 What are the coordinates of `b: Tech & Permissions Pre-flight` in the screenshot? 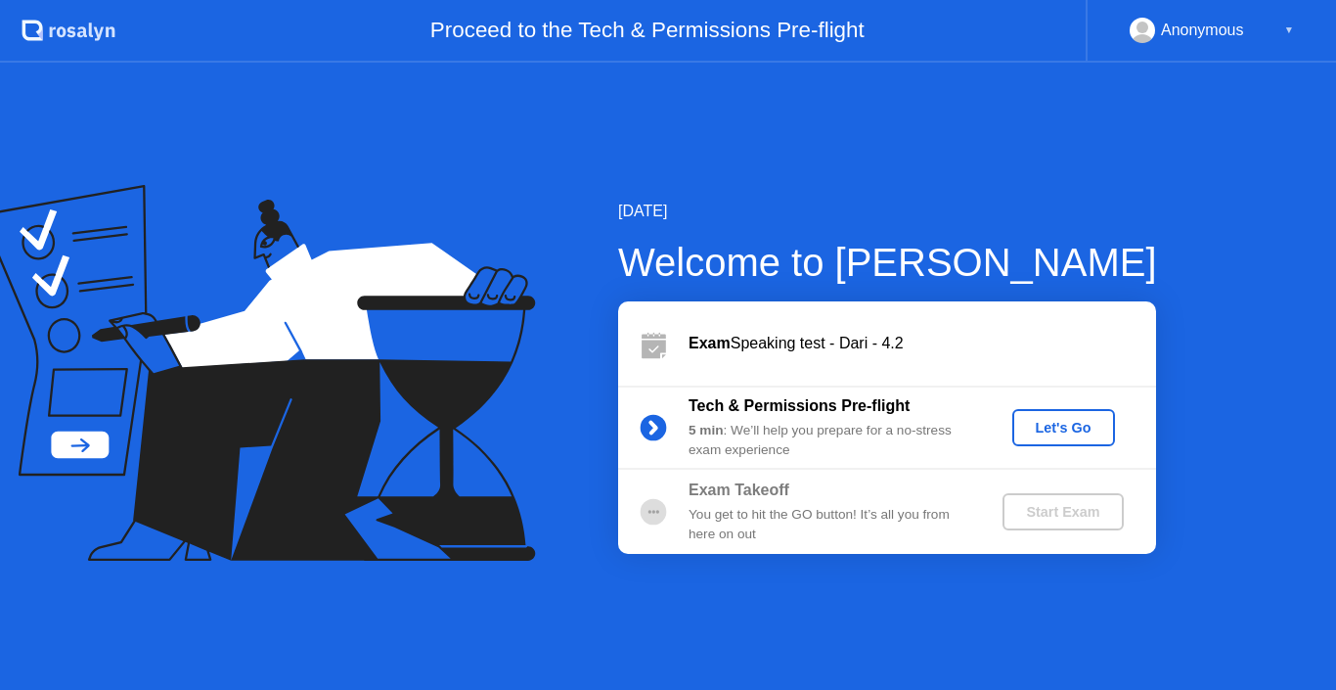 It's located at (799, 405).